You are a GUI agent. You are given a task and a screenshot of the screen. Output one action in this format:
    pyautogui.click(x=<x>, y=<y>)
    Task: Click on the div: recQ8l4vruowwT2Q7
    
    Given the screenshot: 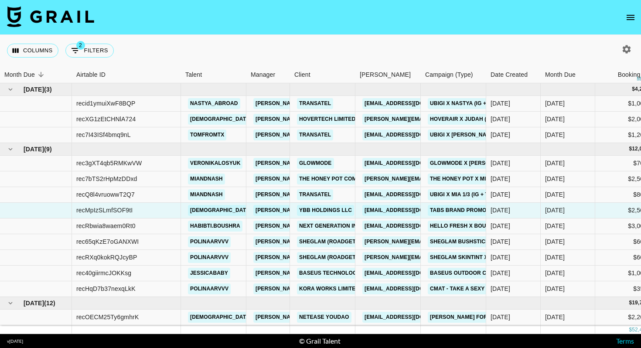 What is the action you would take?
    pyautogui.click(x=106, y=195)
    